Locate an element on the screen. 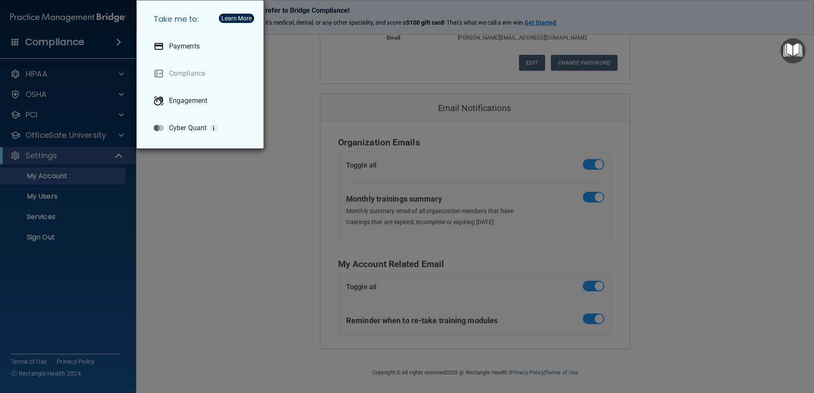 This screenshot has height=393, width=814. a: Payments is located at coordinates (202, 46).